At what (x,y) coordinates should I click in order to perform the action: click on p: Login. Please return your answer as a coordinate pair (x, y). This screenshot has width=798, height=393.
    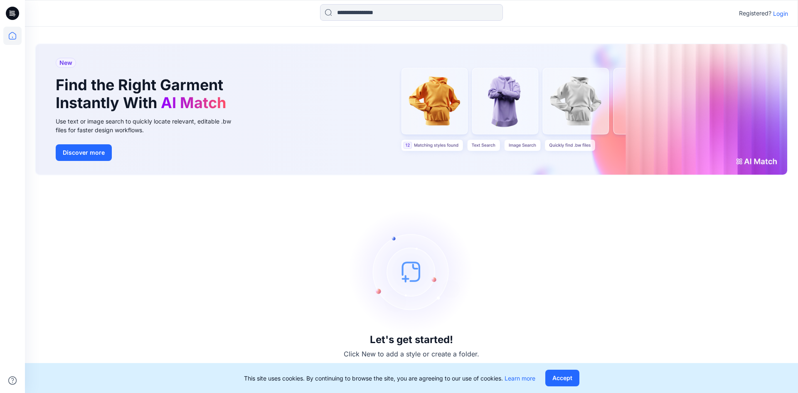
    Looking at the image, I should click on (780, 13).